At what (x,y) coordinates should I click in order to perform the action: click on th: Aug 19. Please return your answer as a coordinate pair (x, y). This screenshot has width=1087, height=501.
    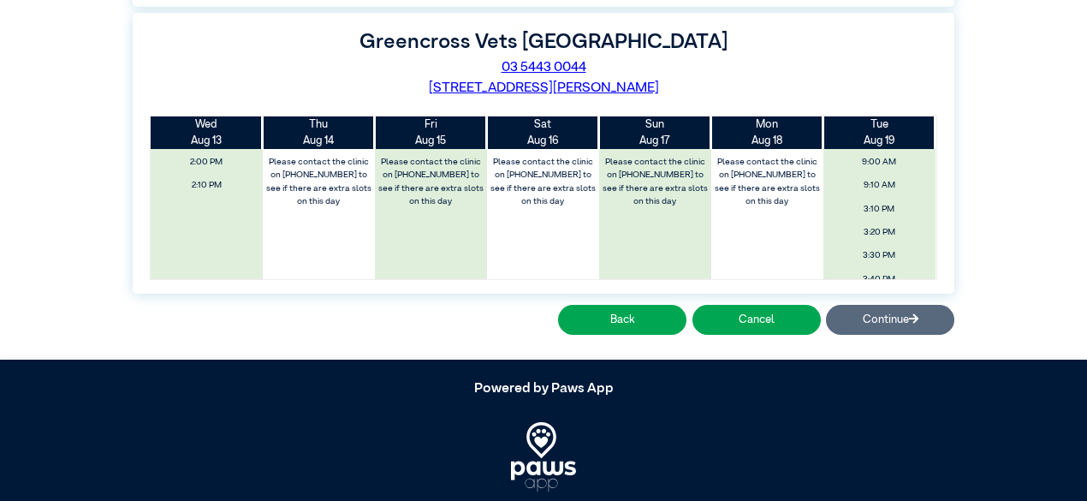
    Looking at the image, I should click on (879, 133).